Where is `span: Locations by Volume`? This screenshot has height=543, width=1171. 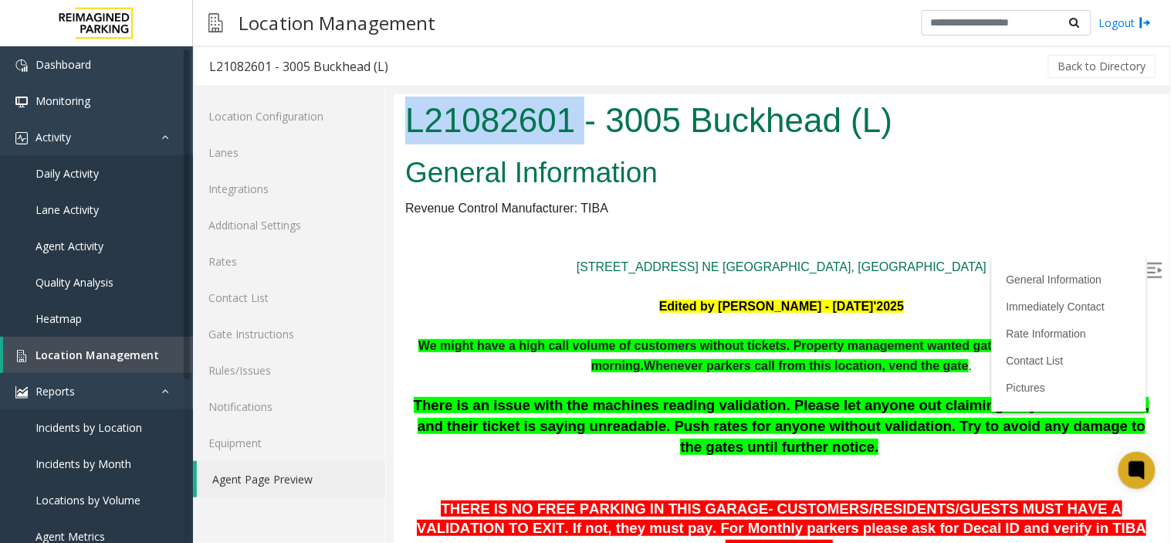 span: Locations by Volume is located at coordinates (88, 500).